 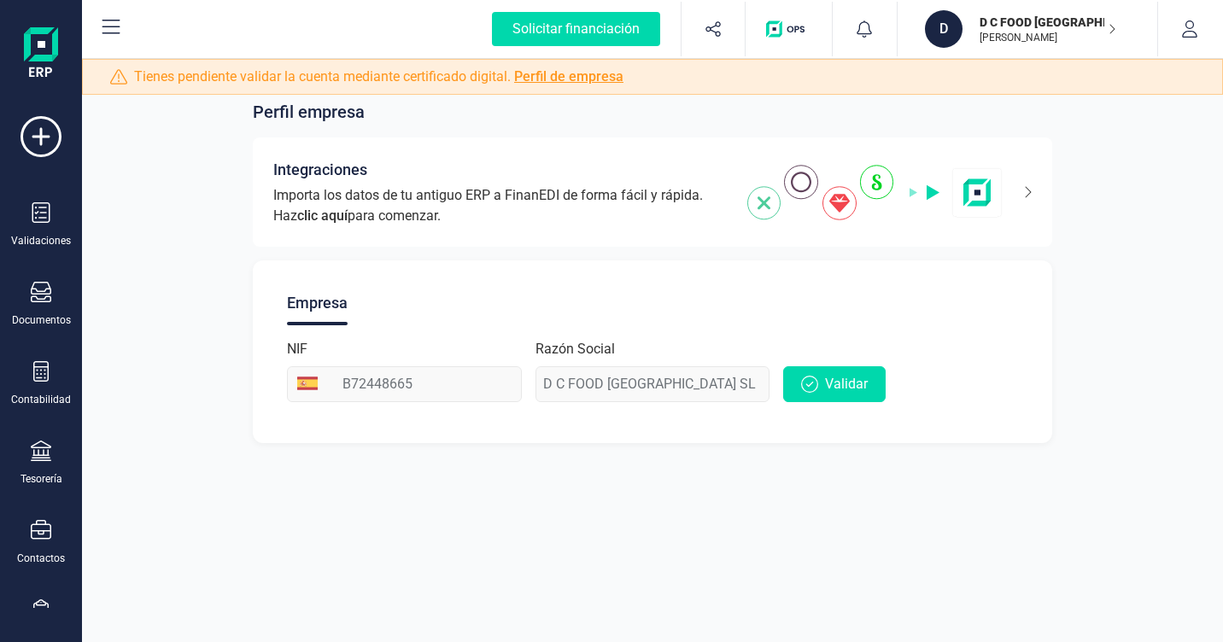 I want to click on div: Contabilidad, so click(x=41, y=400).